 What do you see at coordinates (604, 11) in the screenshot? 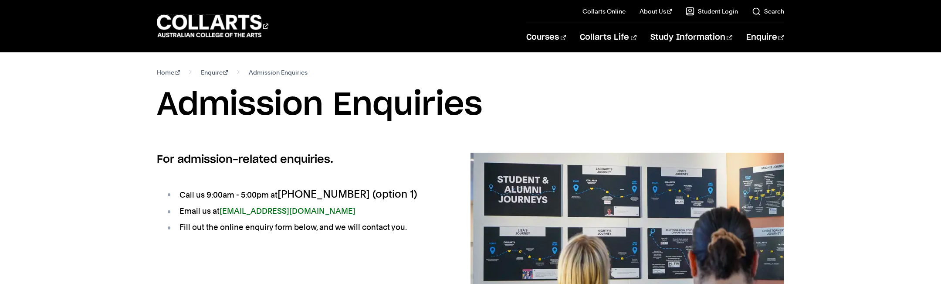
I see `a: Collarts Online` at bounding box center [604, 11].